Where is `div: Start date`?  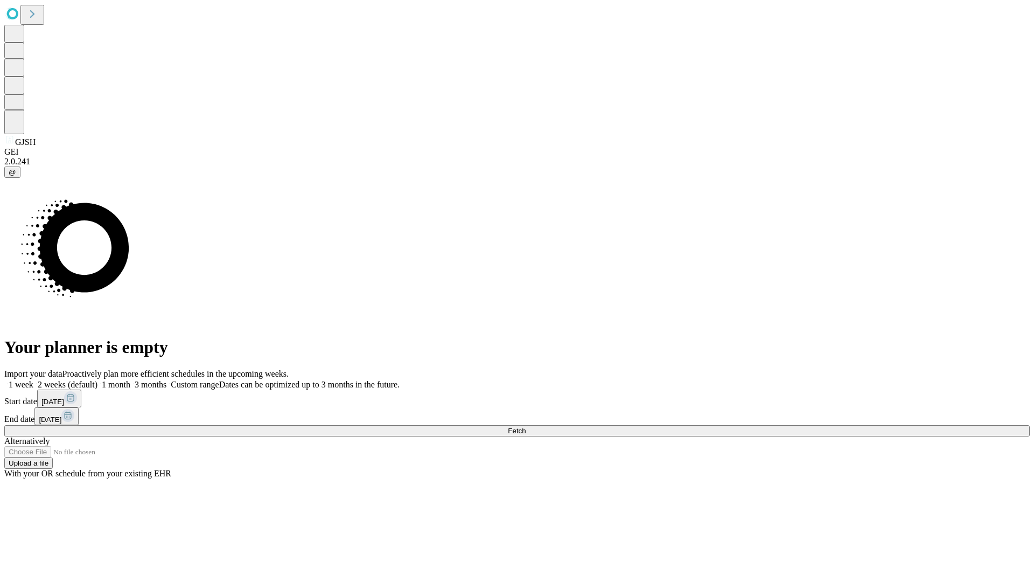
div: Start date is located at coordinates (517, 398).